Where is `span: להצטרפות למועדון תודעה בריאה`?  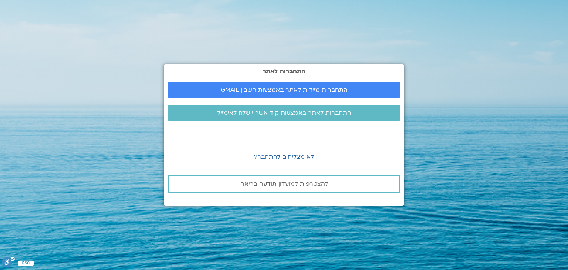
span: להצטרפות למועדון תודעה בריאה is located at coordinates (284, 184).